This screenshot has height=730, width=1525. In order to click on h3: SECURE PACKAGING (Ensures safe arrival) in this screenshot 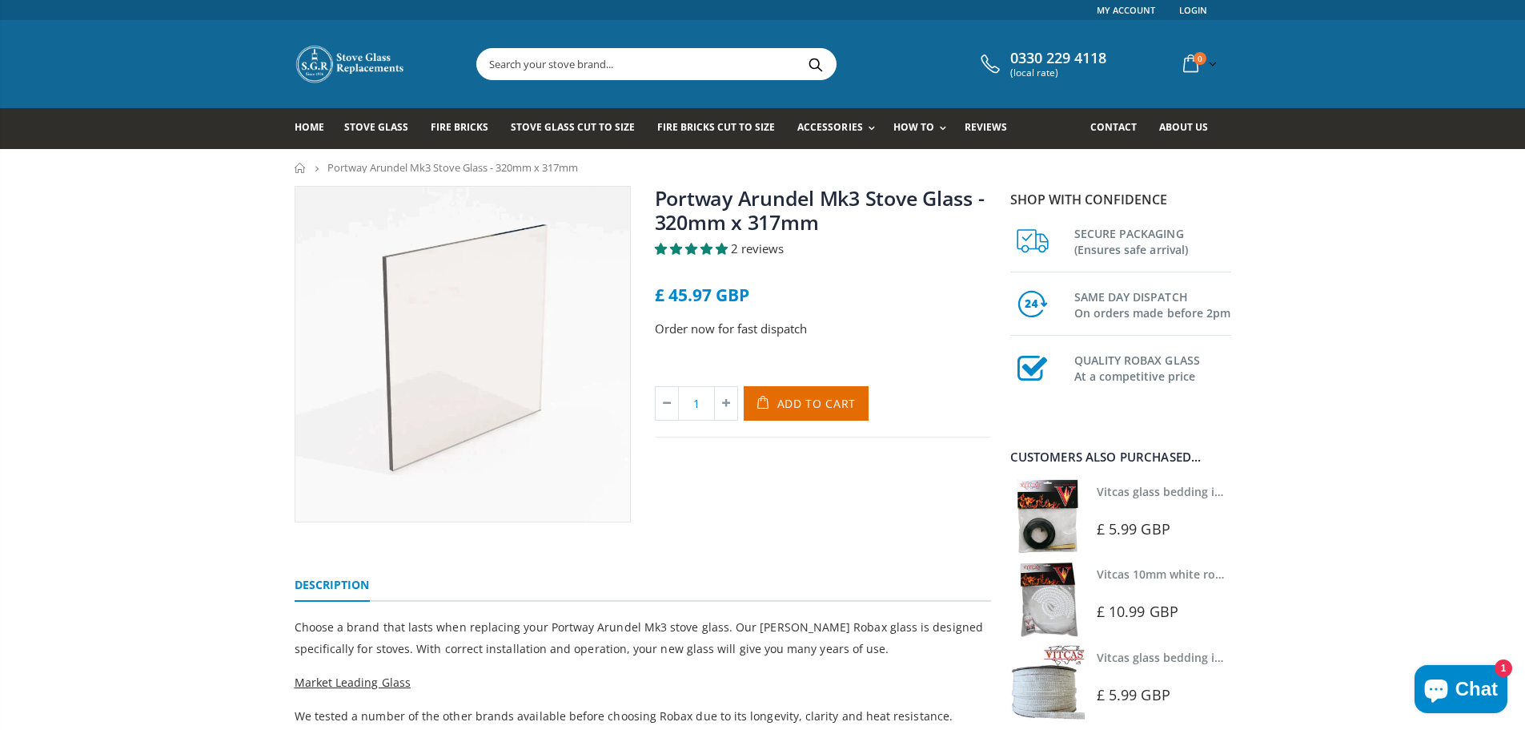, I will do `click(1153, 240)`.